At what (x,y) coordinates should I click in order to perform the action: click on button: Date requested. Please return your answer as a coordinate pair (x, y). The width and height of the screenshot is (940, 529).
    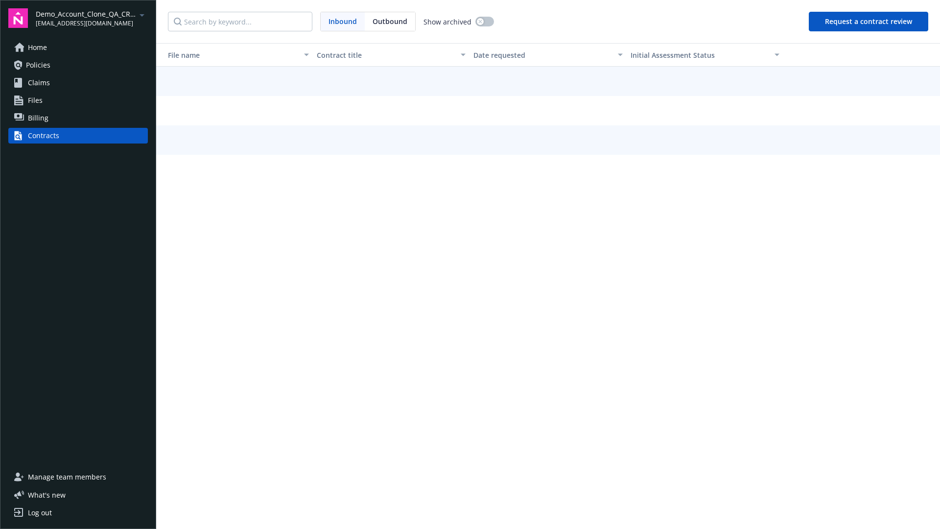
    Looking at the image, I should click on (548, 55).